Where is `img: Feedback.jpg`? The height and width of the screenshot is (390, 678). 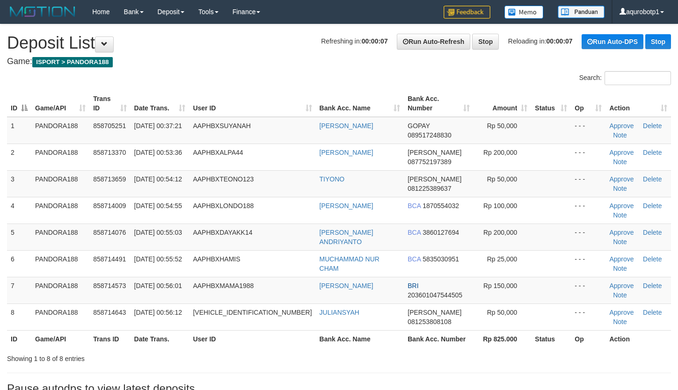
img: Feedback.jpg is located at coordinates (467, 12).